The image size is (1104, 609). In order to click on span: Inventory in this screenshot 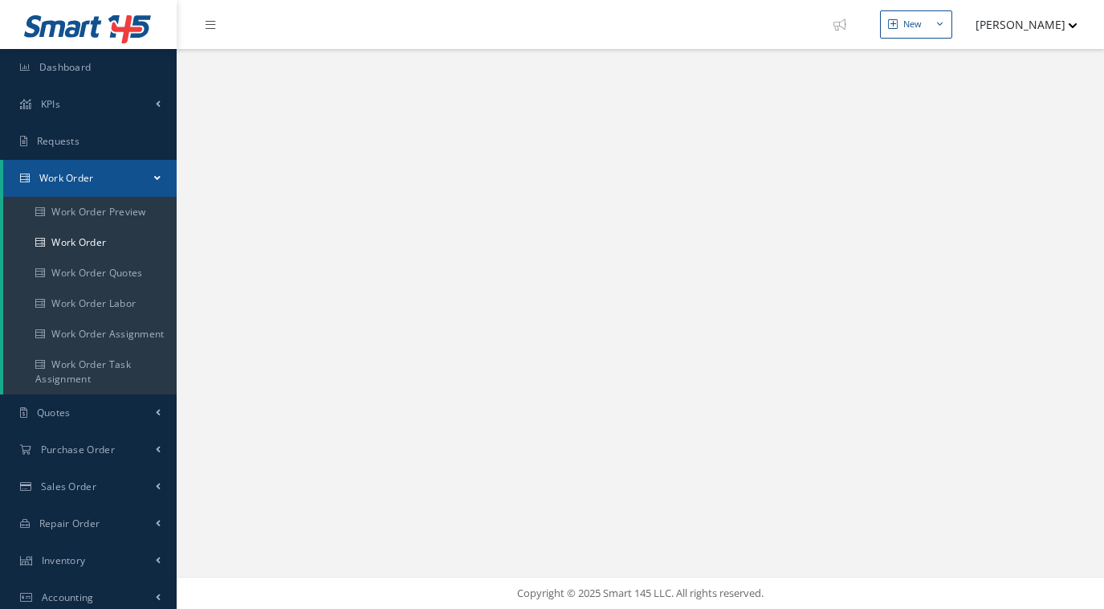, I will do `click(63, 560)`.